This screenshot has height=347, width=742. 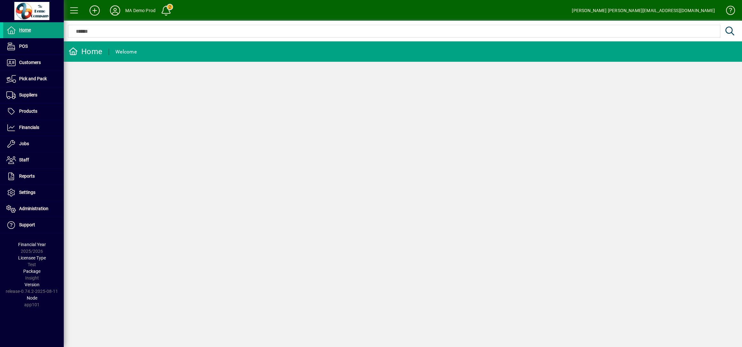 What do you see at coordinates (115, 11) in the screenshot?
I see `button: Profile` at bounding box center [115, 11].